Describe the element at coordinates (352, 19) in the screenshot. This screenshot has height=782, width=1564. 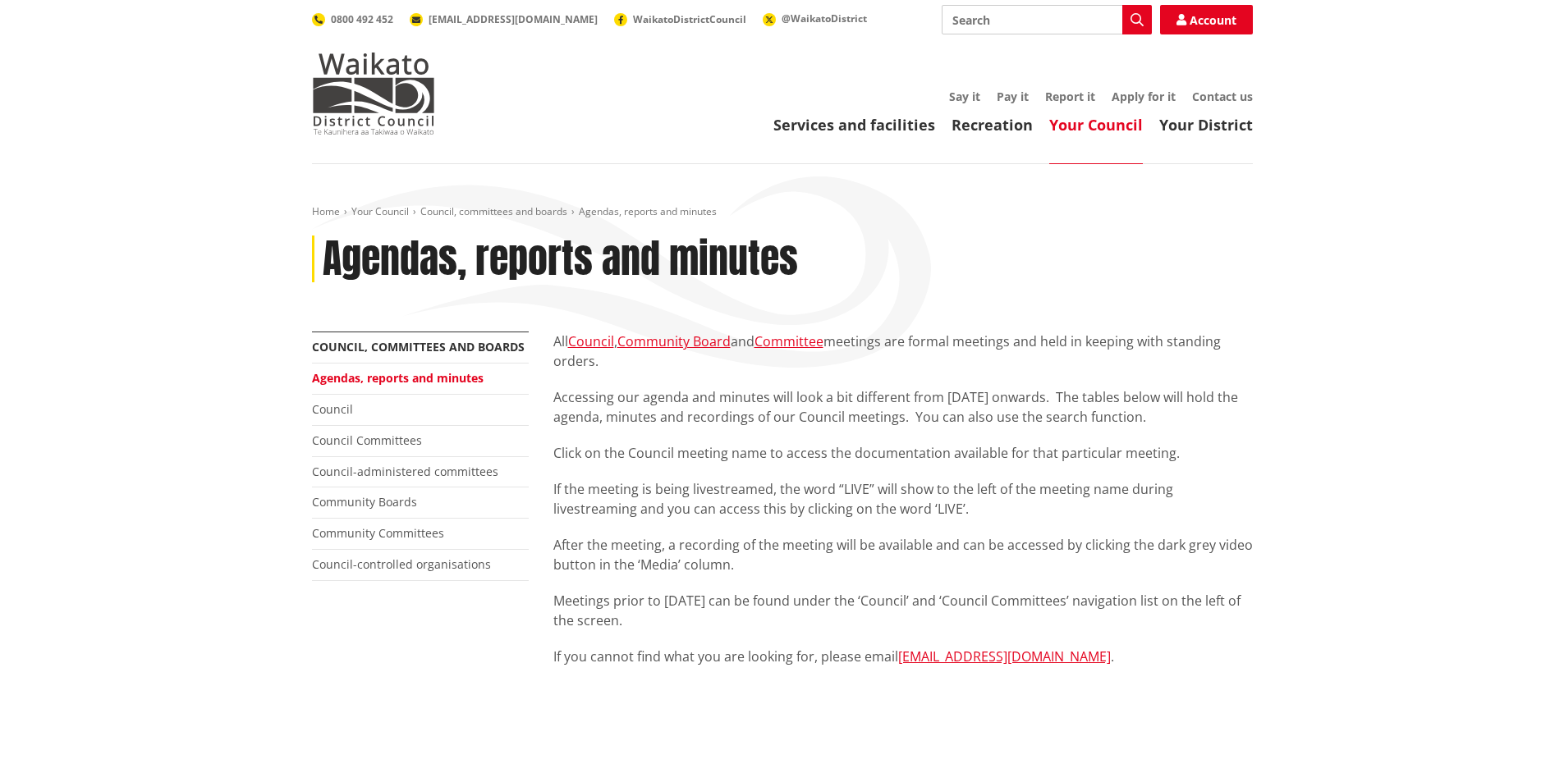
I see `a: 0800 492 452` at that location.